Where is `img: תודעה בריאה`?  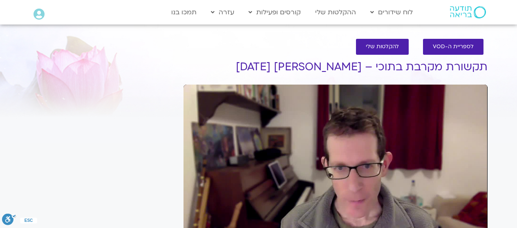 img: תודעה בריאה is located at coordinates (468, 12).